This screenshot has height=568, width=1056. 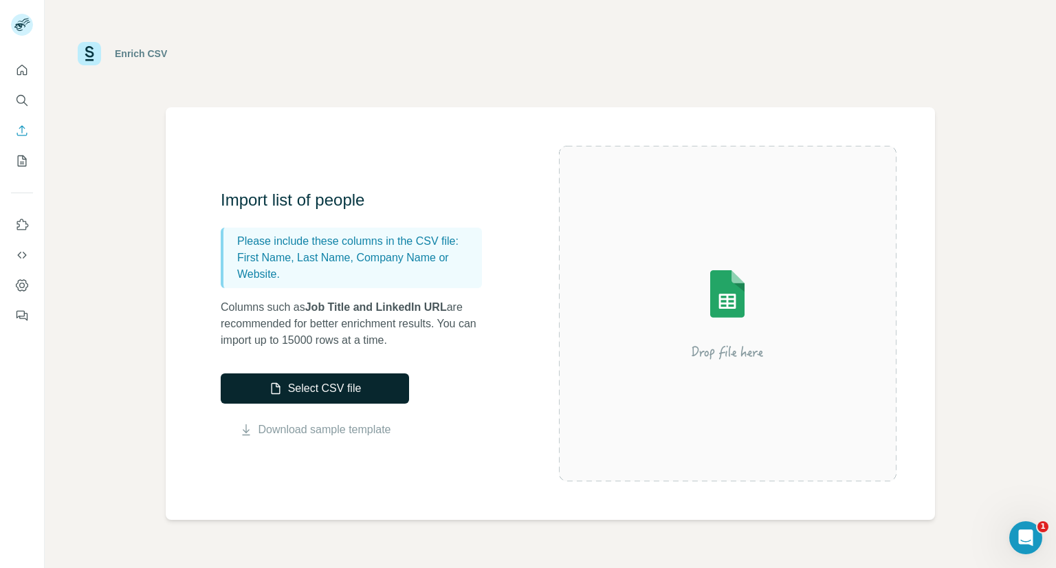 I want to click on button: Quick start, so click(x=22, y=70).